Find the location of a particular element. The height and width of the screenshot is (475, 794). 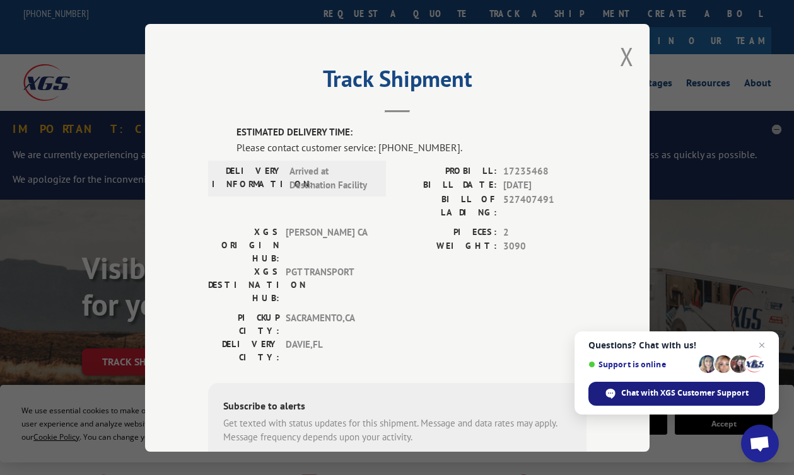

label: BILL OF LADING: is located at coordinates (447, 206).